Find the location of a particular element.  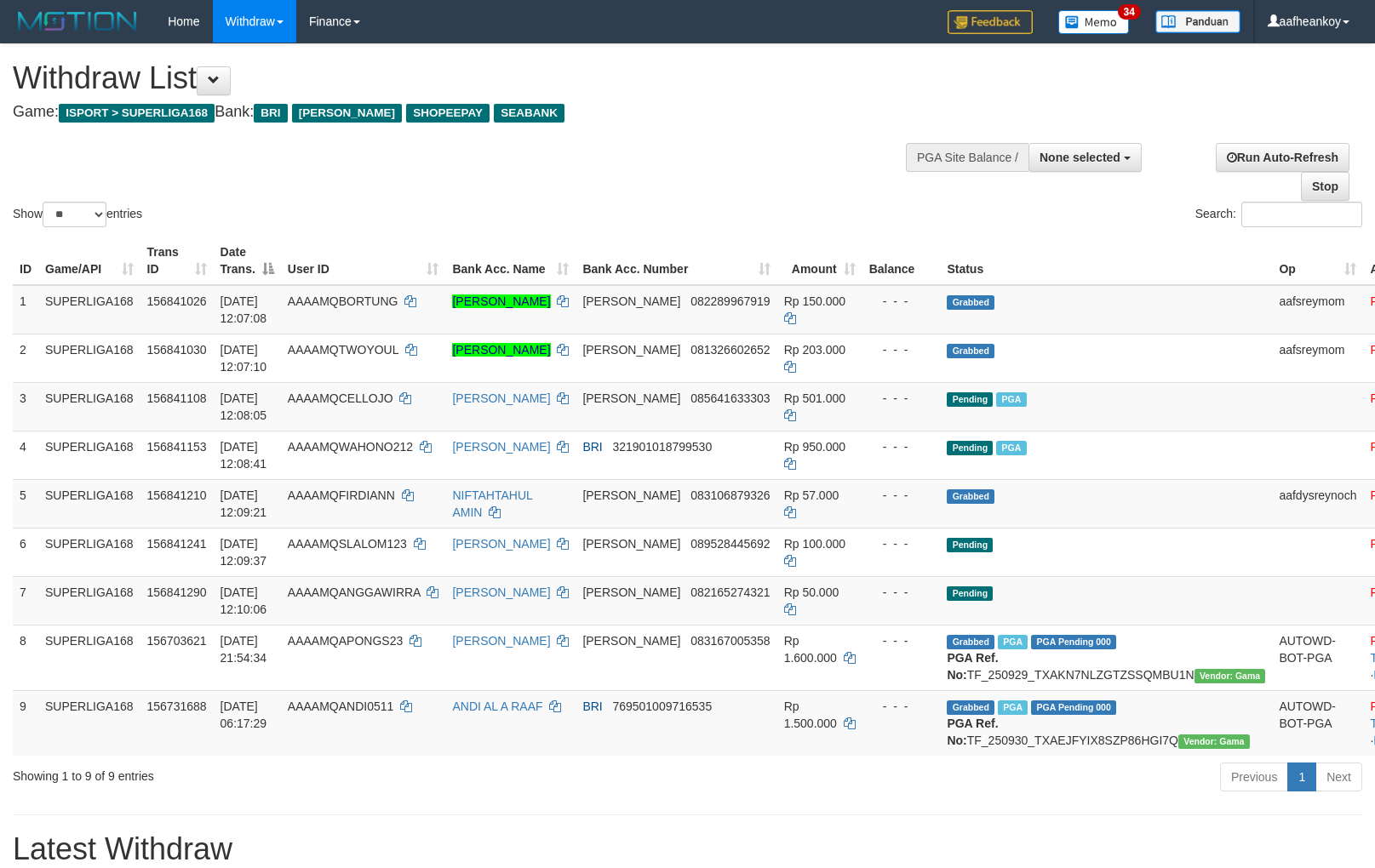

span: Rp 150.000 is located at coordinates (815, 302).